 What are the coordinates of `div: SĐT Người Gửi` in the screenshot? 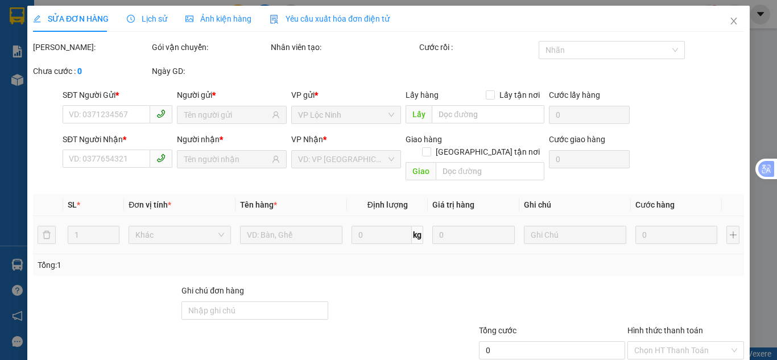 It's located at (117, 95).